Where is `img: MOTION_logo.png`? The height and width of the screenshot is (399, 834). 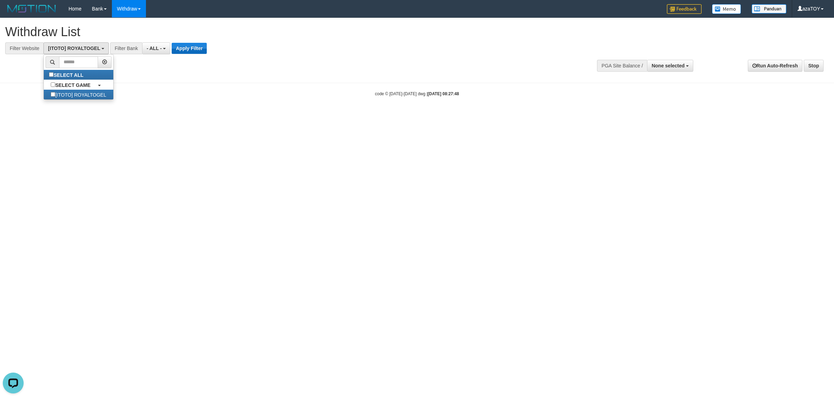 img: MOTION_logo.png is located at coordinates (32, 9).